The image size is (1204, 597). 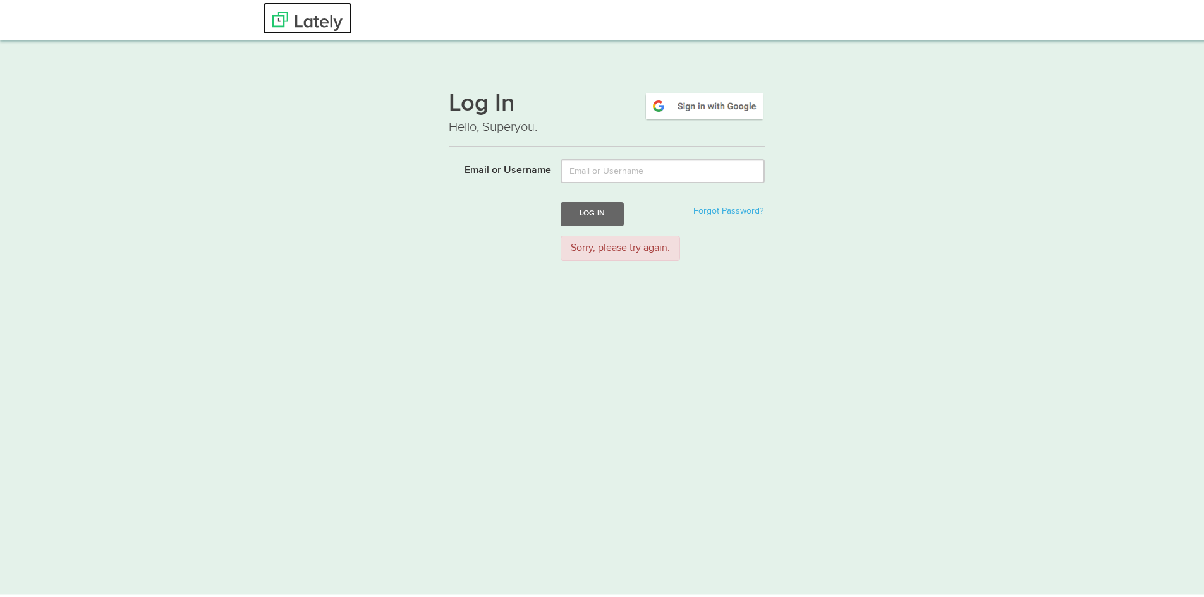 I want to click on div: Sorry, please try again., so click(x=620, y=246).